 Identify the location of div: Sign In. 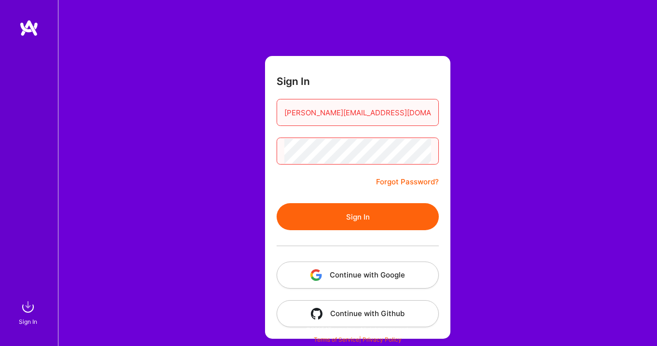
(28, 321).